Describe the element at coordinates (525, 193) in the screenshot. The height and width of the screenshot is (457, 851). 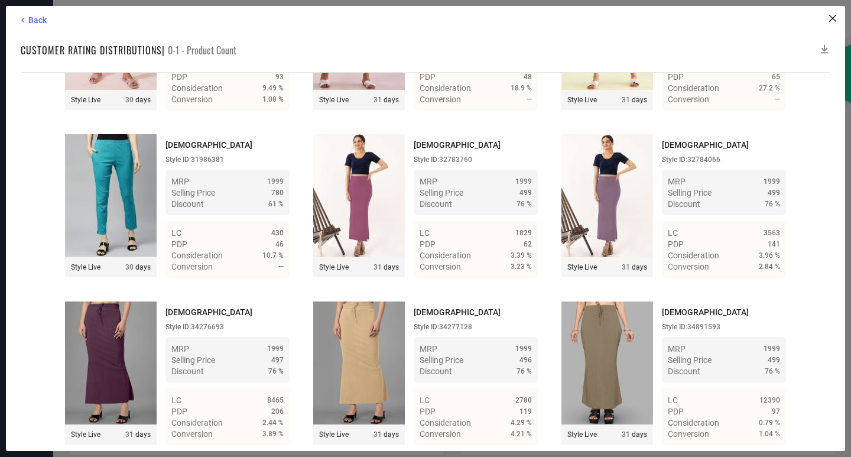
I see `span: 499` at that location.